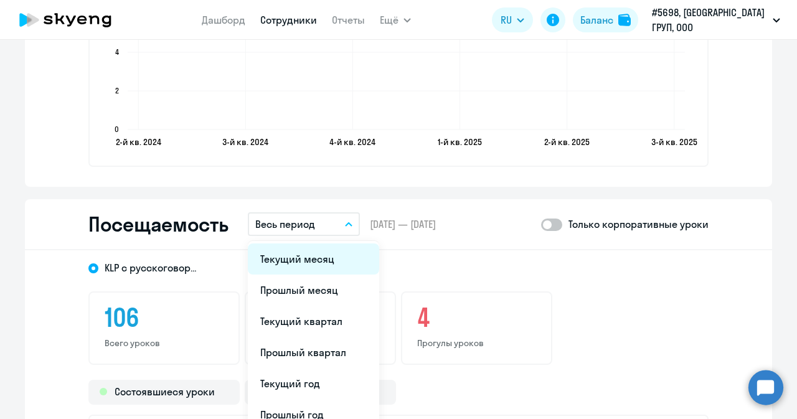 The width and height of the screenshot is (797, 419). Describe the element at coordinates (567, 142) in the screenshot. I see `text: 2-й кв. 2025` at that location.